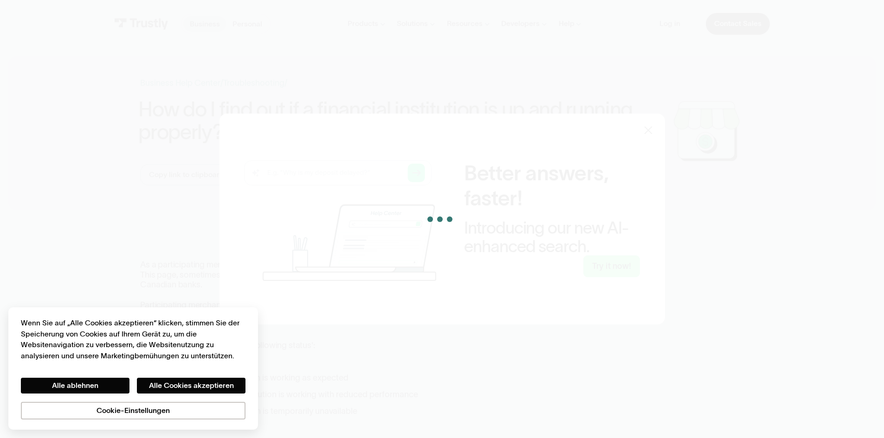 This screenshot has height=438, width=884. I want to click on div: Wenn Sie auf „Alle Cookies akzeptieren“ klicken, stimmen Sie der Speicherung von Cookies auf Ihre..., so click(133, 340).